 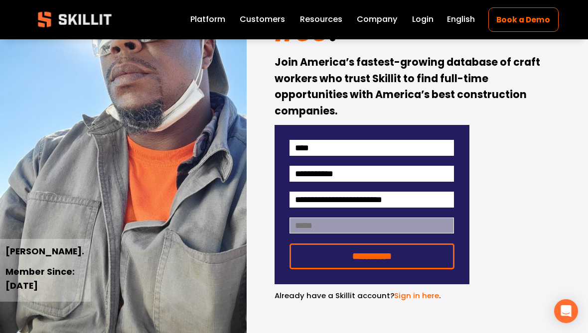 I want to click on div: Open Intercom Messenger, so click(x=566, y=311).